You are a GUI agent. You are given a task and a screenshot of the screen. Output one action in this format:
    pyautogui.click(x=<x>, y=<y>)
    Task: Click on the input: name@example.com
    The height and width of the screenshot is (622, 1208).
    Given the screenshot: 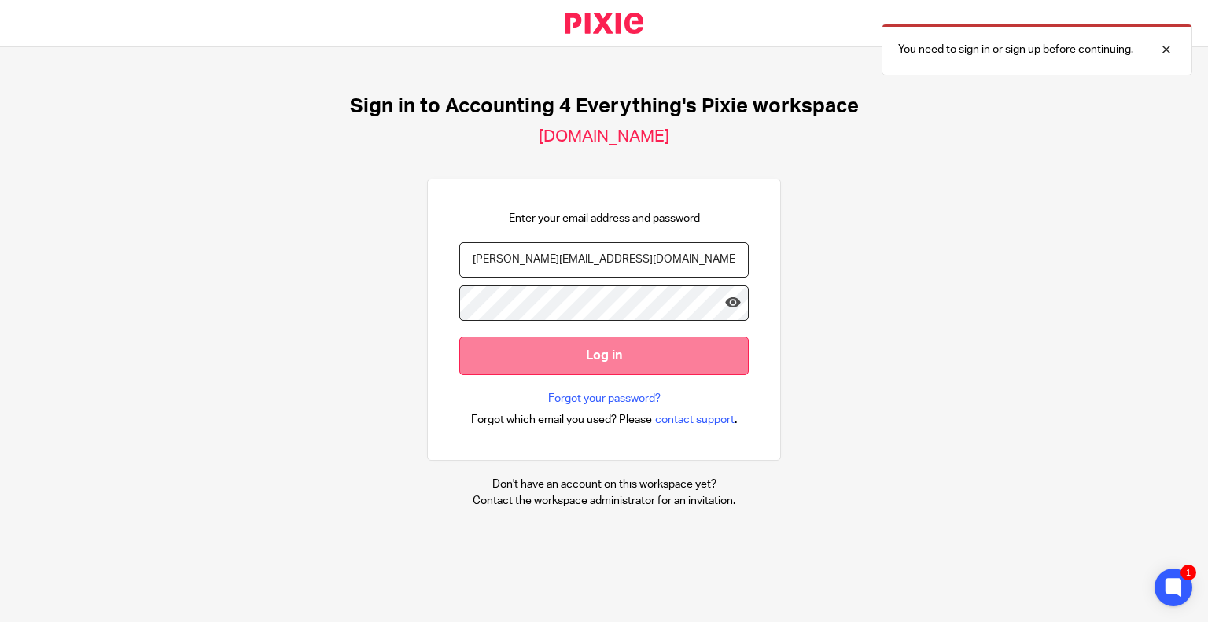 What is the action you would take?
    pyautogui.click(x=604, y=260)
    